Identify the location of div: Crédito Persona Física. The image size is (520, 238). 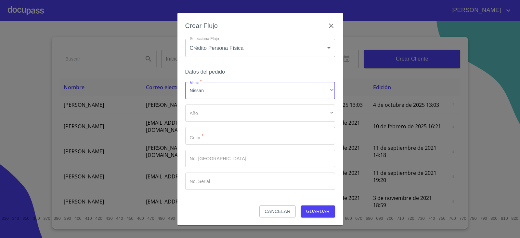
(260, 48).